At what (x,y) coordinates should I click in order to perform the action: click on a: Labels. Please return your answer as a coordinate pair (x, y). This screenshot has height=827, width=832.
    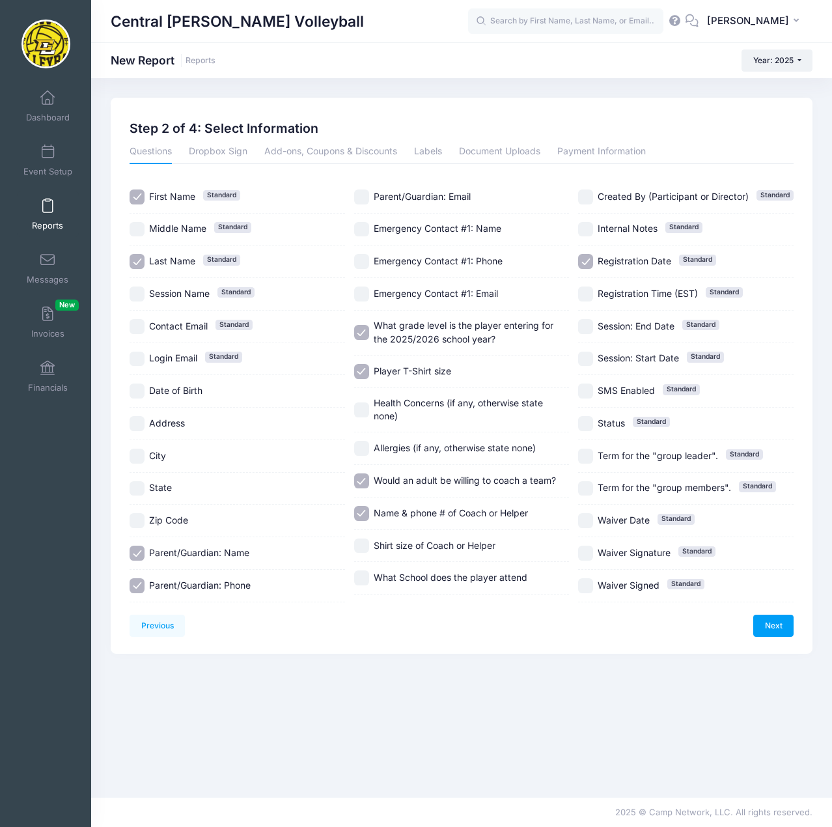
    Looking at the image, I should click on (428, 152).